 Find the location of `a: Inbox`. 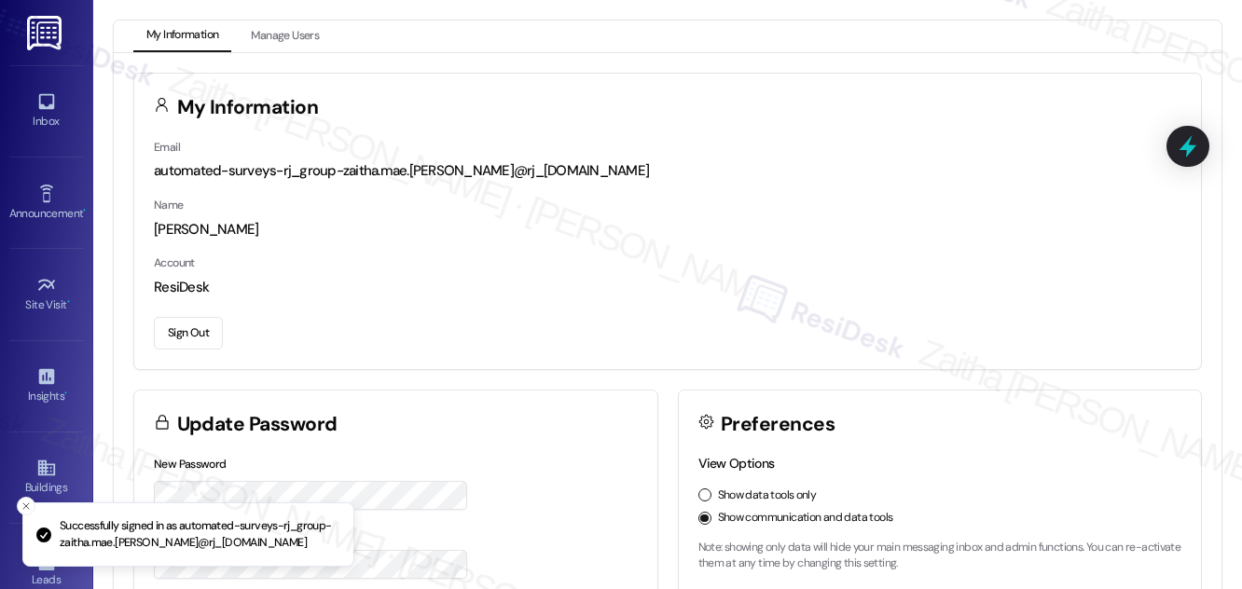

a: Inbox is located at coordinates (47, 111).